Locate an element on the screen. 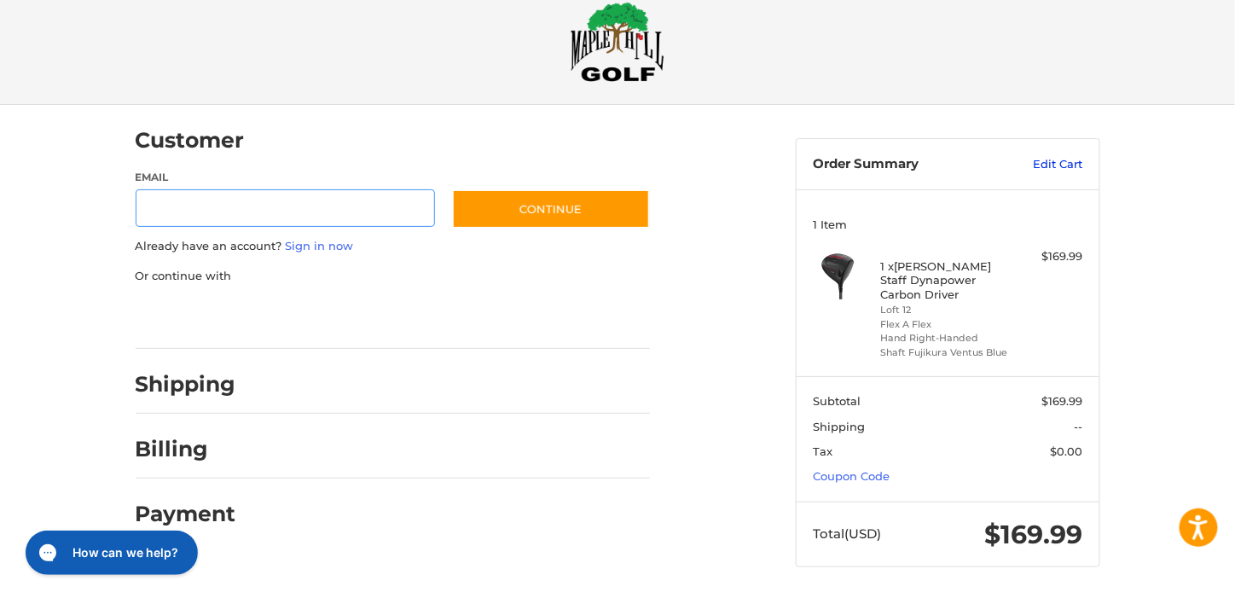 The image size is (1235, 598). span: Tax is located at coordinates (822, 451).